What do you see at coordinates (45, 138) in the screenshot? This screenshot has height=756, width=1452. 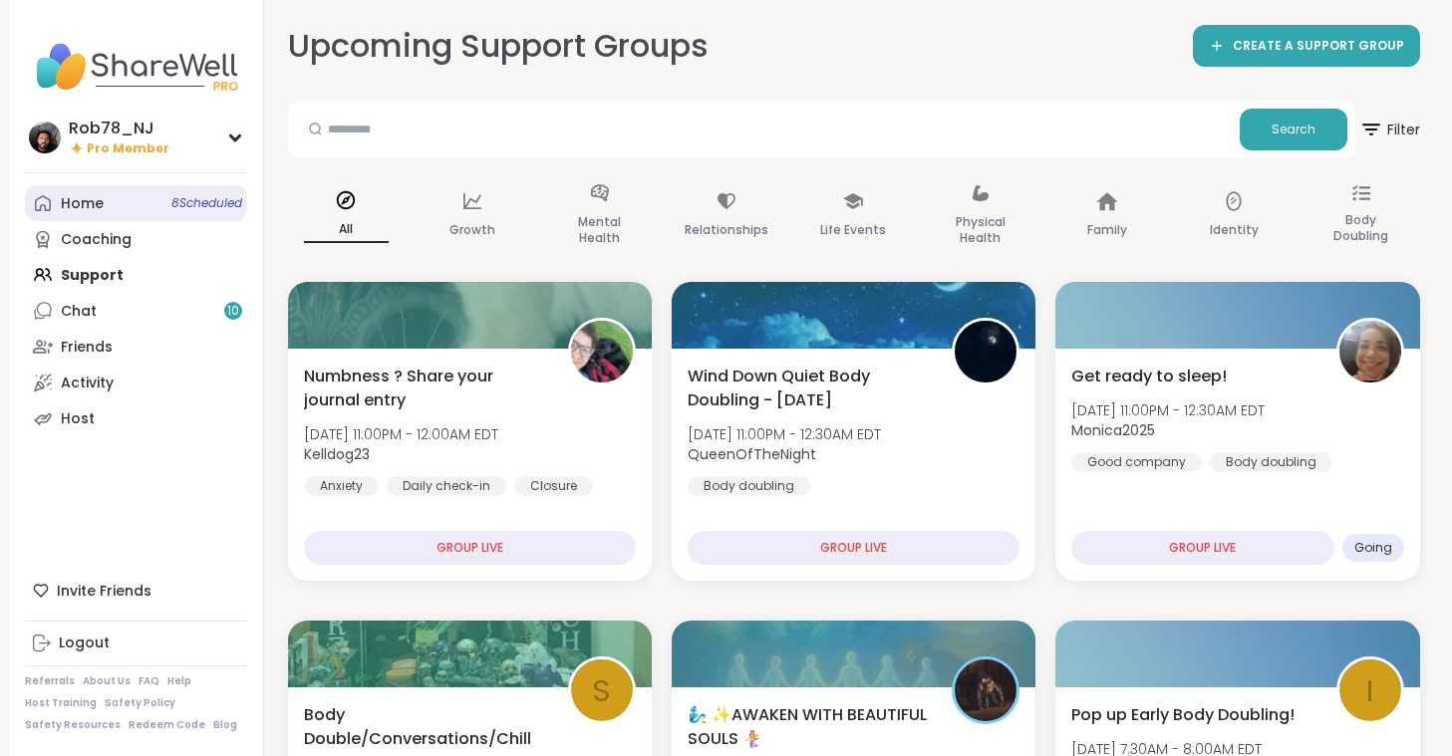 I see `img: Rob78_NJ` at bounding box center [45, 138].